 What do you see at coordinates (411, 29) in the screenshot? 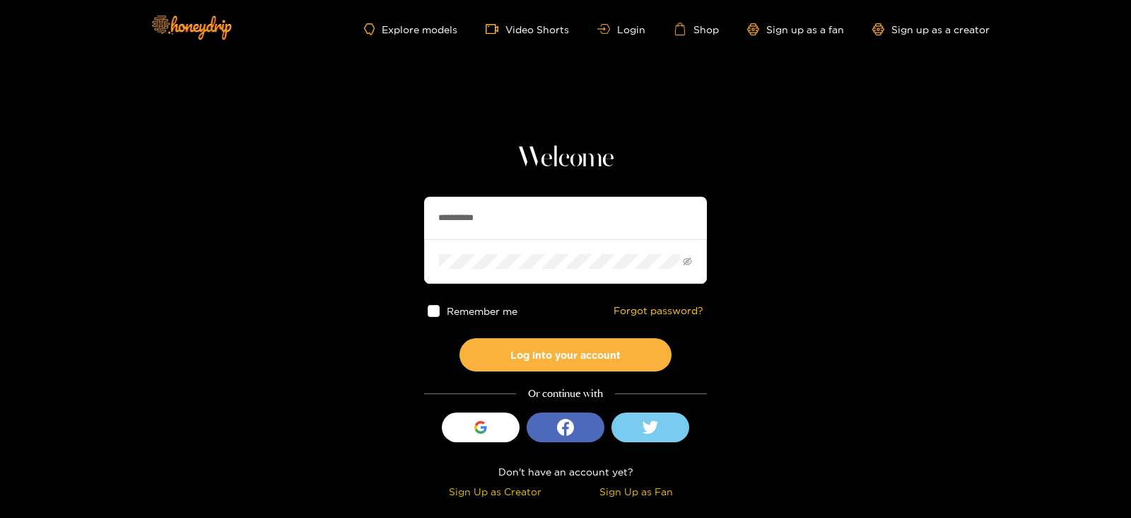
I see `a: Explore models` at bounding box center [411, 29].